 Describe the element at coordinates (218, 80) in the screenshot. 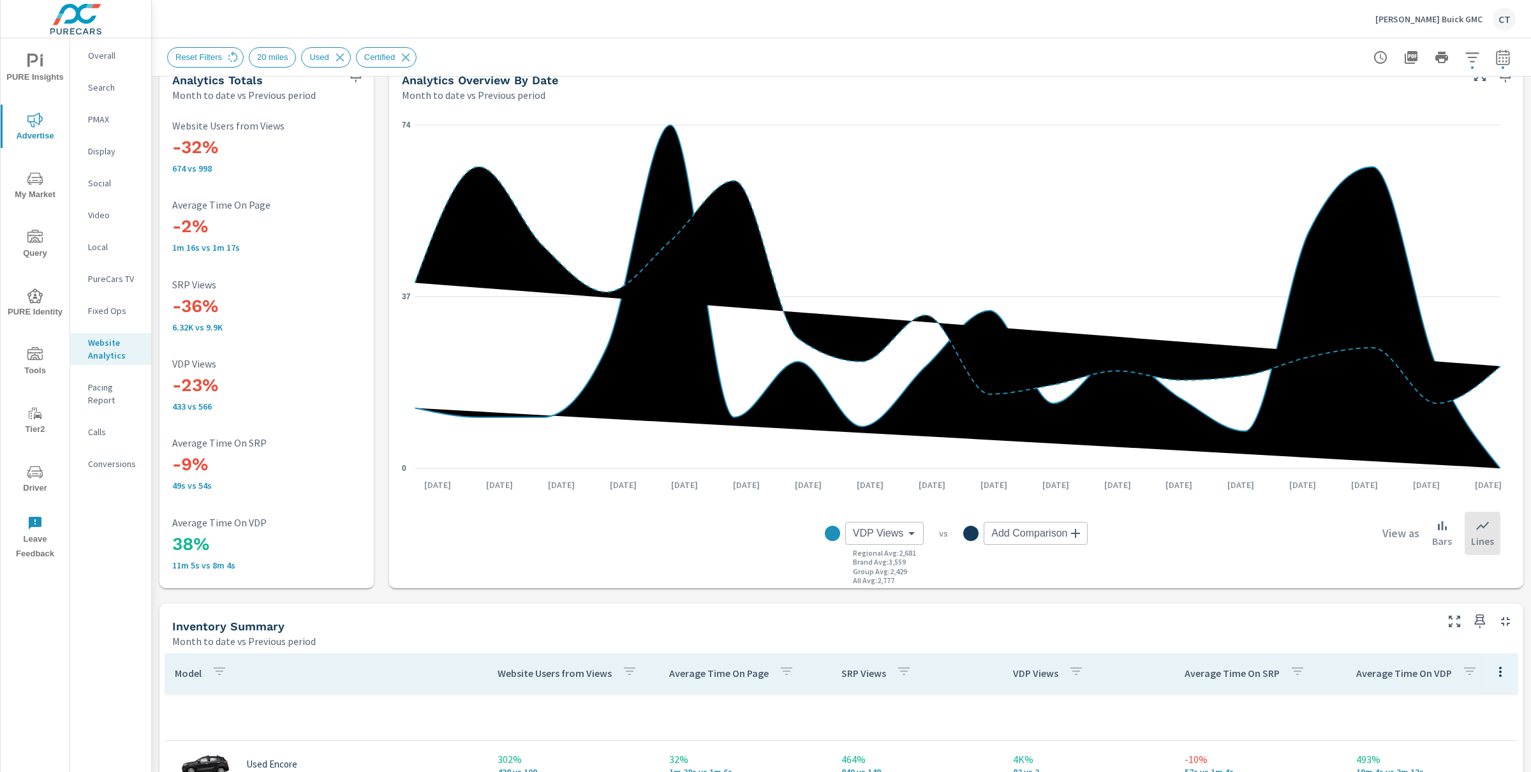

I see `h5: Analytics Totals` at that location.